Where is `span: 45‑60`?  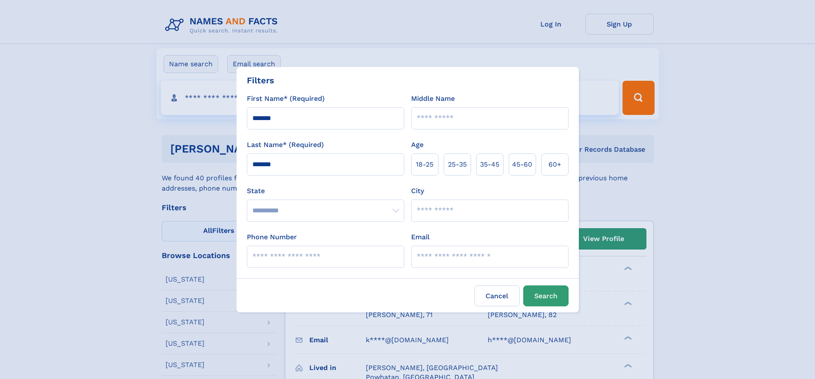
span: 45‑60 is located at coordinates (522, 165).